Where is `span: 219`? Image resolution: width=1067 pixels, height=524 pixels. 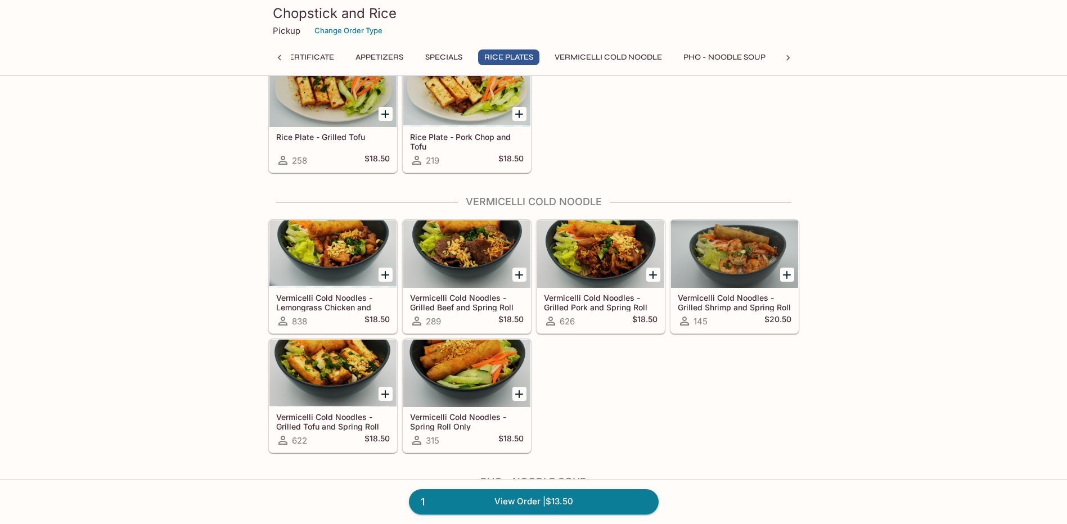 span: 219 is located at coordinates (433, 160).